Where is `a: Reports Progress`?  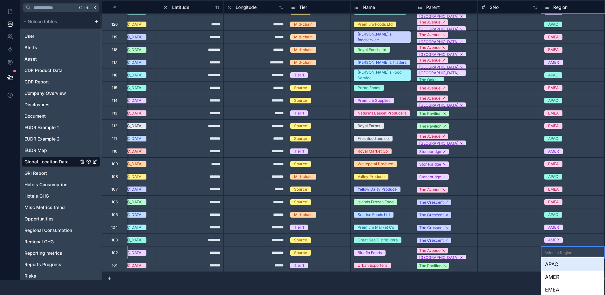
a: Reports Progress is located at coordinates (51, 265).